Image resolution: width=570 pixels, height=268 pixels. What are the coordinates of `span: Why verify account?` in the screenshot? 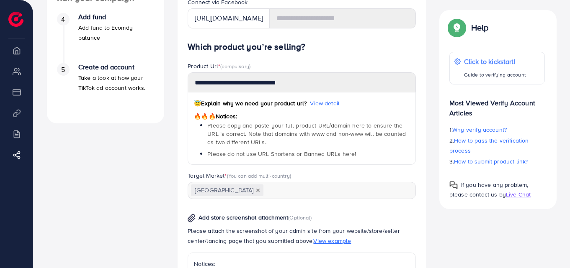 It's located at (479, 130).